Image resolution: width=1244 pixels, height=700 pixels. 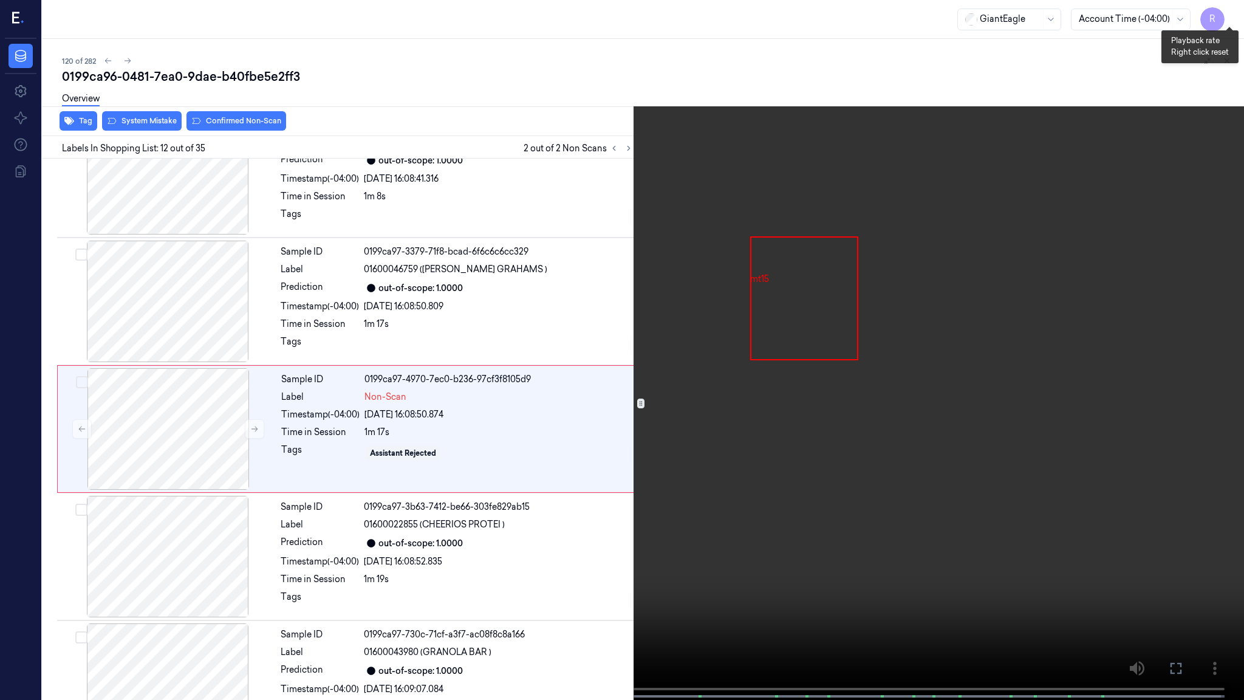 I want to click on span: Non-Scan, so click(x=385, y=397).